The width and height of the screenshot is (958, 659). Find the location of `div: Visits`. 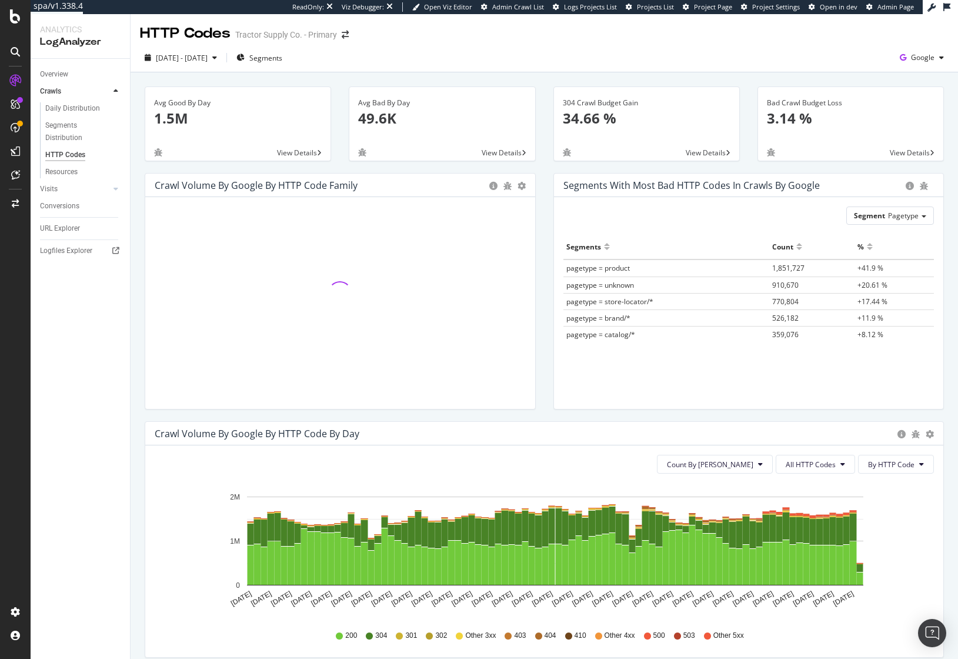

div: Visits is located at coordinates (49, 189).